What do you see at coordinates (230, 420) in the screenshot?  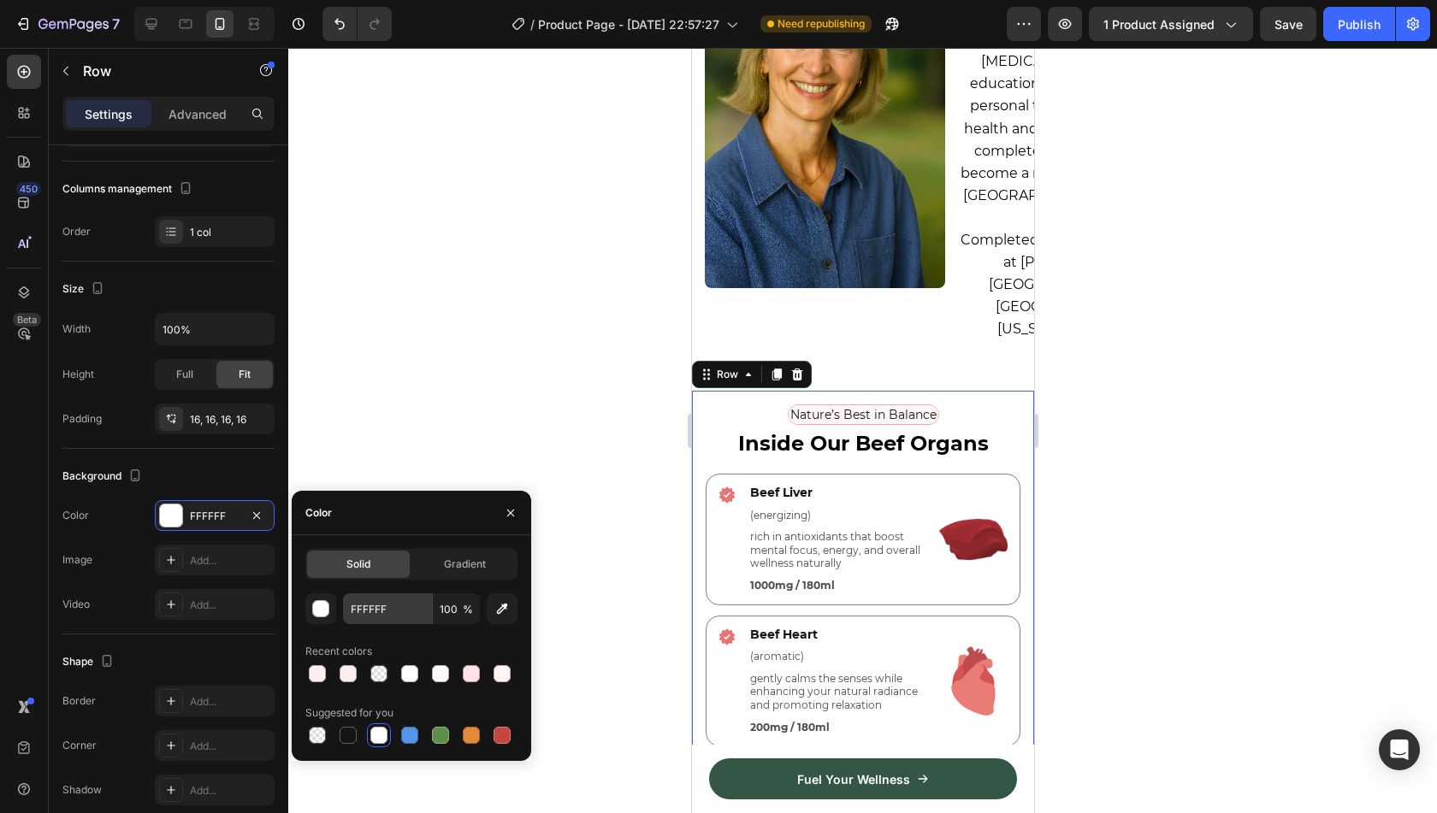 I see `div: 16, 16, 16, 16` at bounding box center [230, 420].